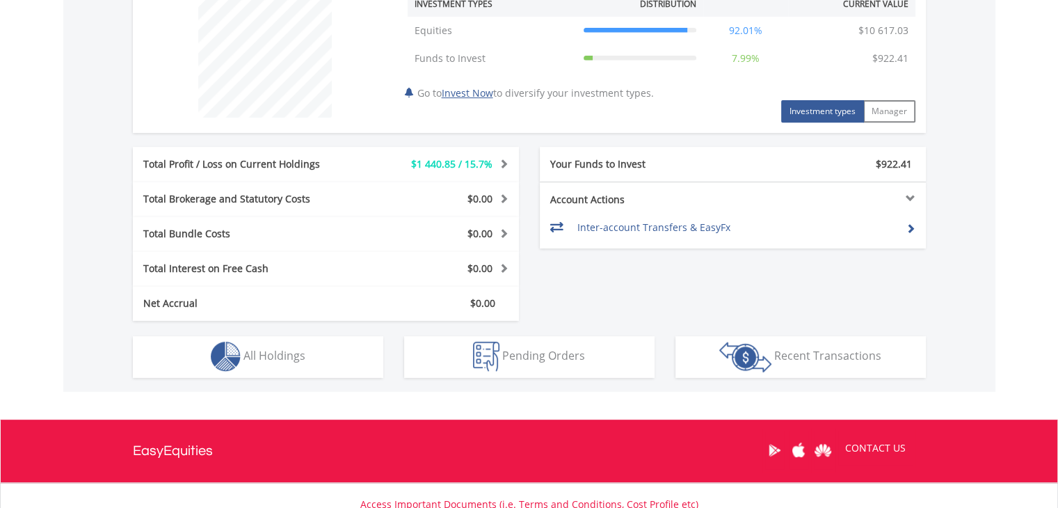 The height and width of the screenshot is (508, 1058). What do you see at coordinates (883, 31) in the screenshot?
I see `td: $10 617.03` at bounding box center [883, 31].